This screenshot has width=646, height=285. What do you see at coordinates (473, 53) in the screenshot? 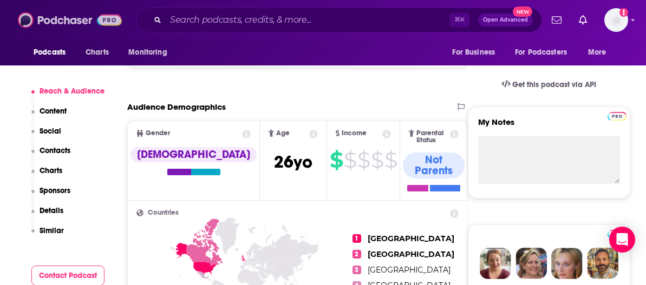
I see `span: For Business` at bounding box center [473, 53].